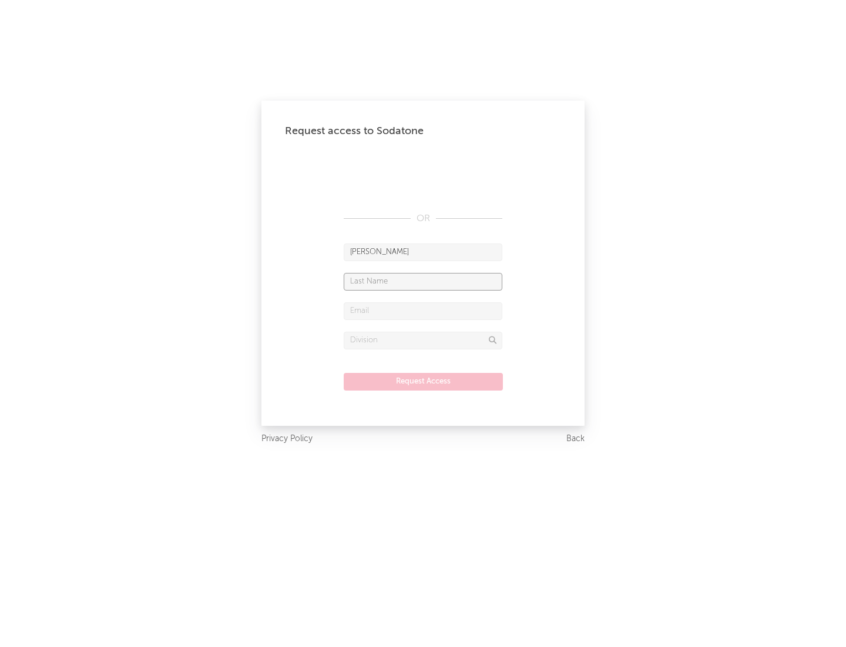  I want to click on input: Last Name, so click(423, 282).